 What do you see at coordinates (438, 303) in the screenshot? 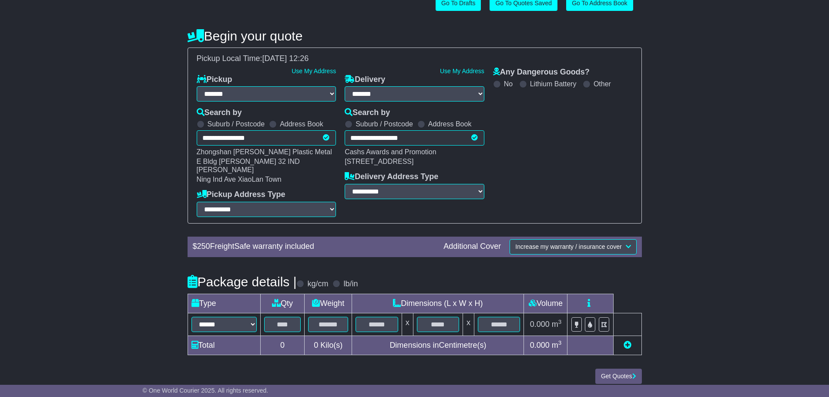
I see `td: Dimensions (L x W x H)` at bounding box center [438, 303].